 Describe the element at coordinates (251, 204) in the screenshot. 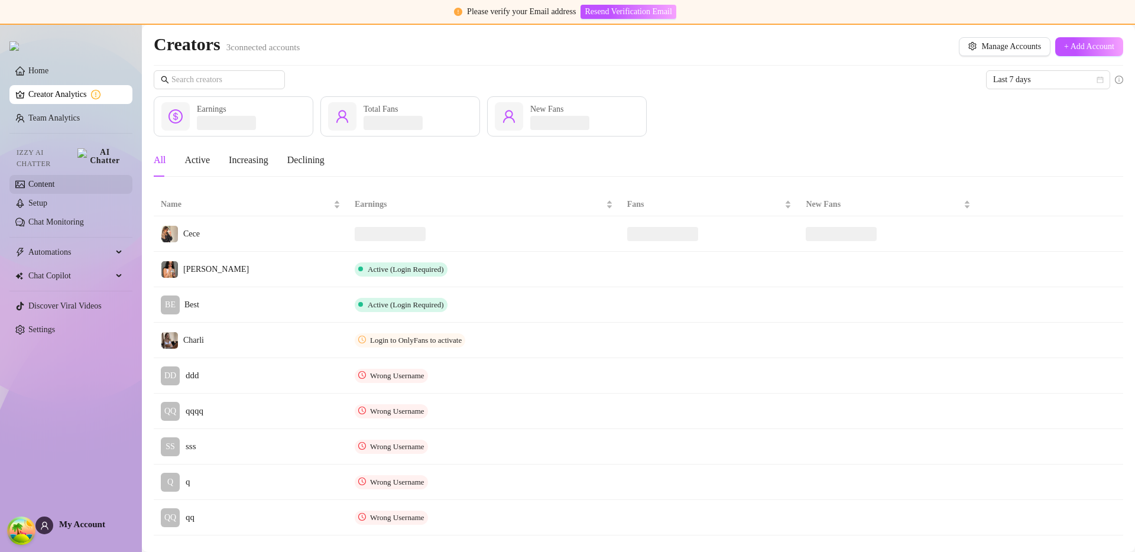

I see `th: Name` at that location.